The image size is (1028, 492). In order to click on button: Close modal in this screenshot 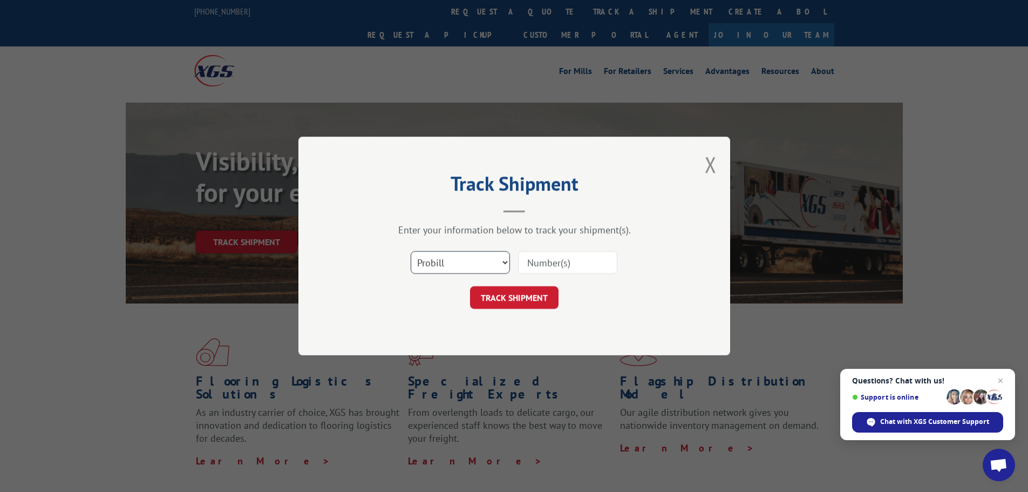, I will do `click(711, 164)`.